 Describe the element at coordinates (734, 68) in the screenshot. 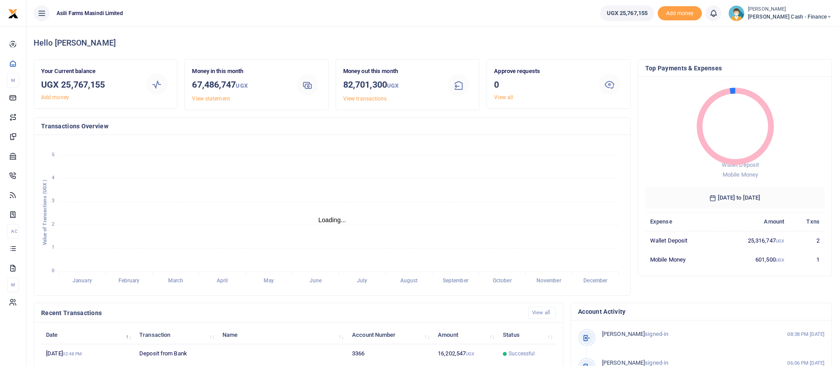

I see `h4: Top Payments & Expenses` at that location.